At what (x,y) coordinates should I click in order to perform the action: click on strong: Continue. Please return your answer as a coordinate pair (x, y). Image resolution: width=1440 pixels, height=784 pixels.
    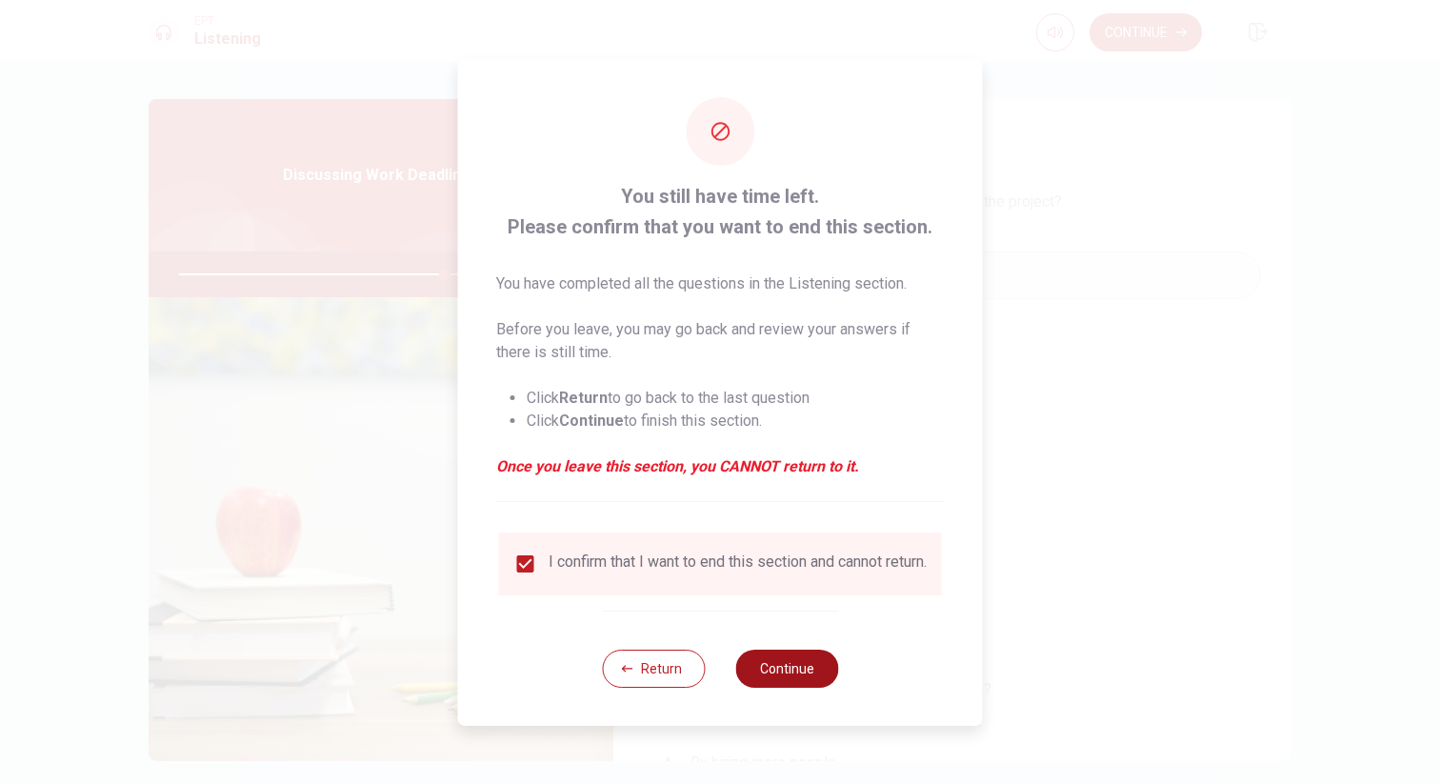
    Looking at the image, I should click on (592, 420).